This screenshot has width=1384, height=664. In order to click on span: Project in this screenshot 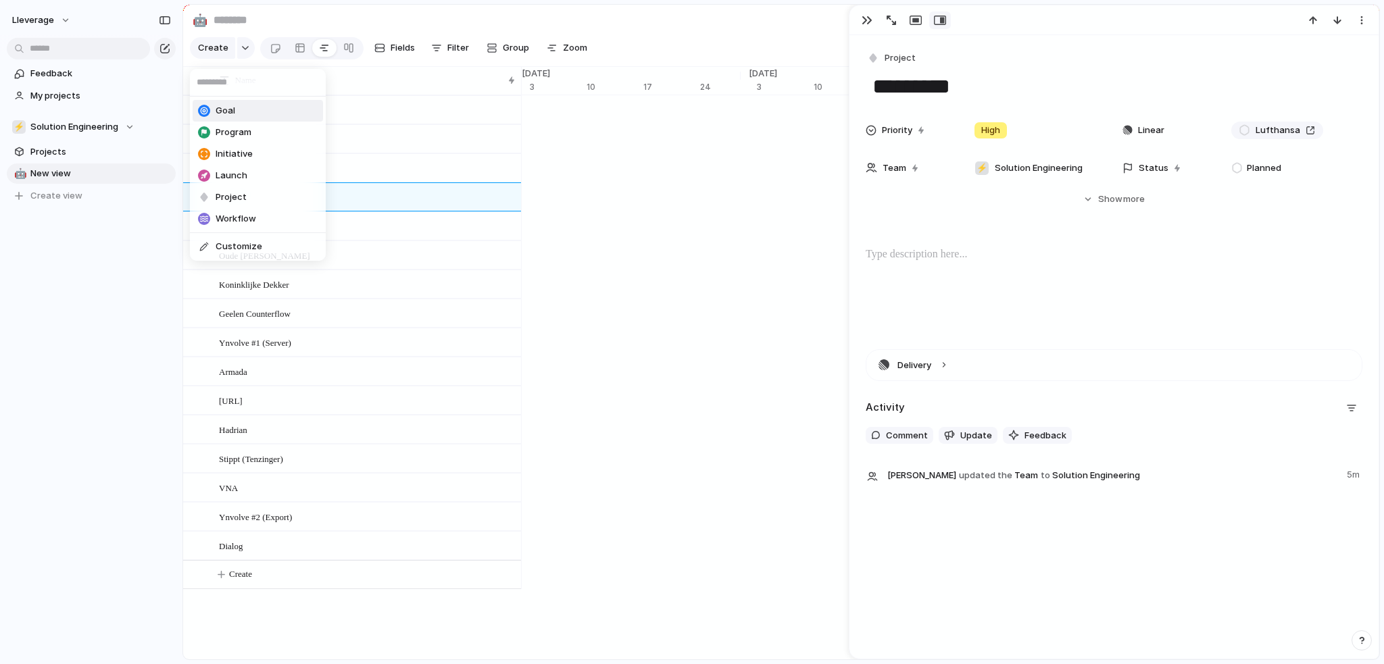, I will do `click(231, 197)`.